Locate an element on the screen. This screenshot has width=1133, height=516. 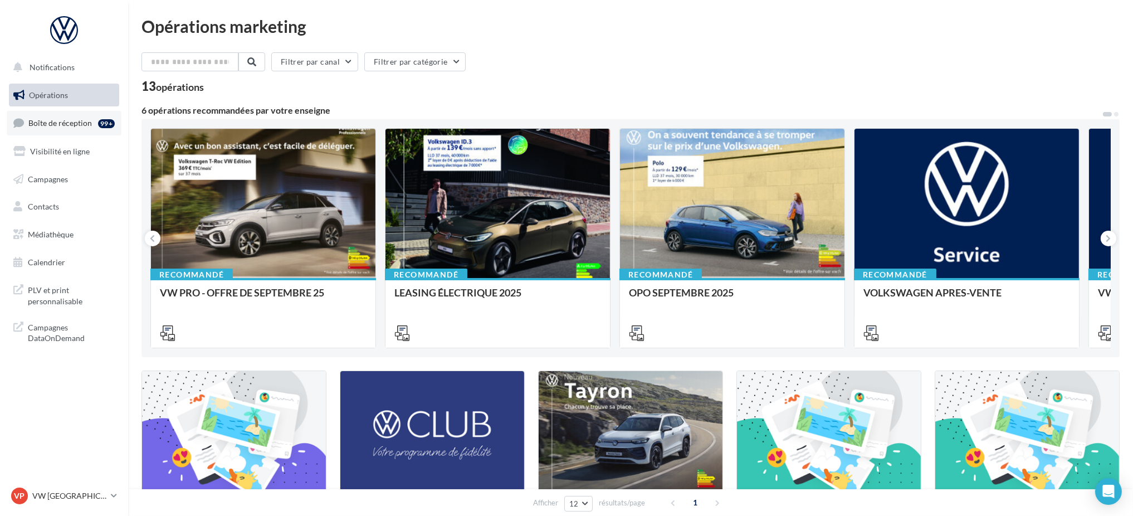
span: résultats/page is located at coordinates (621, 502).